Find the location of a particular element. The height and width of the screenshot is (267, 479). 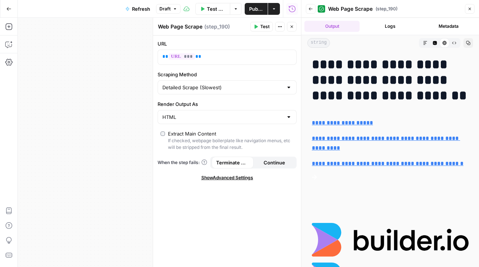

button: Draft is located at coordinates (168, 9).